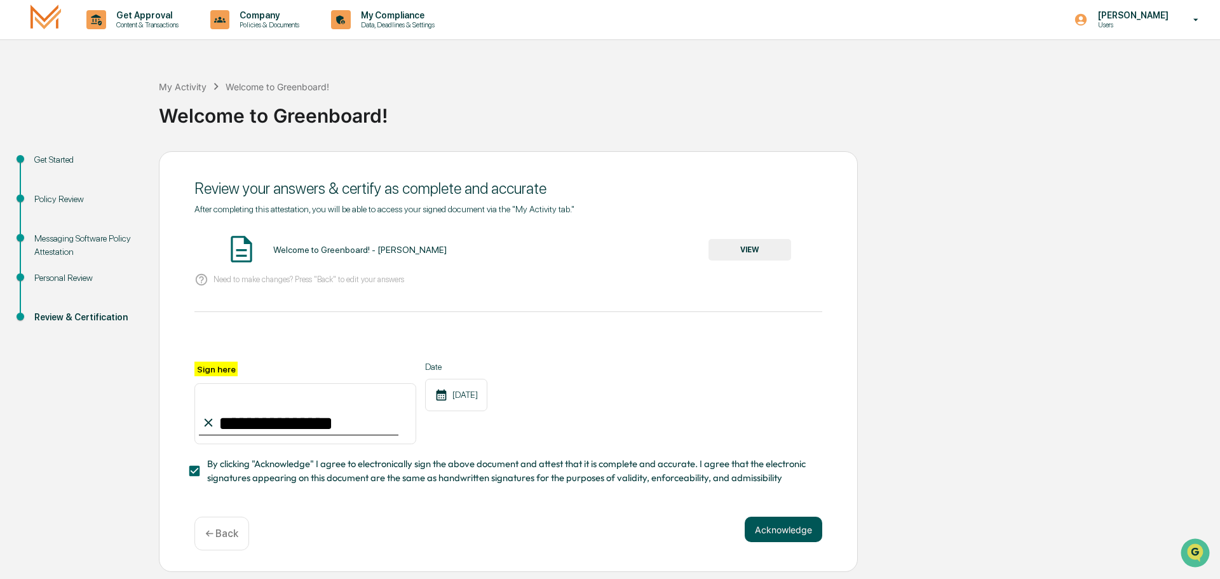 This screenshot has height=579, width=1220. Describe the element at coordinates (131, 167) in the screenshot. I see `span: Attestations` at that location.